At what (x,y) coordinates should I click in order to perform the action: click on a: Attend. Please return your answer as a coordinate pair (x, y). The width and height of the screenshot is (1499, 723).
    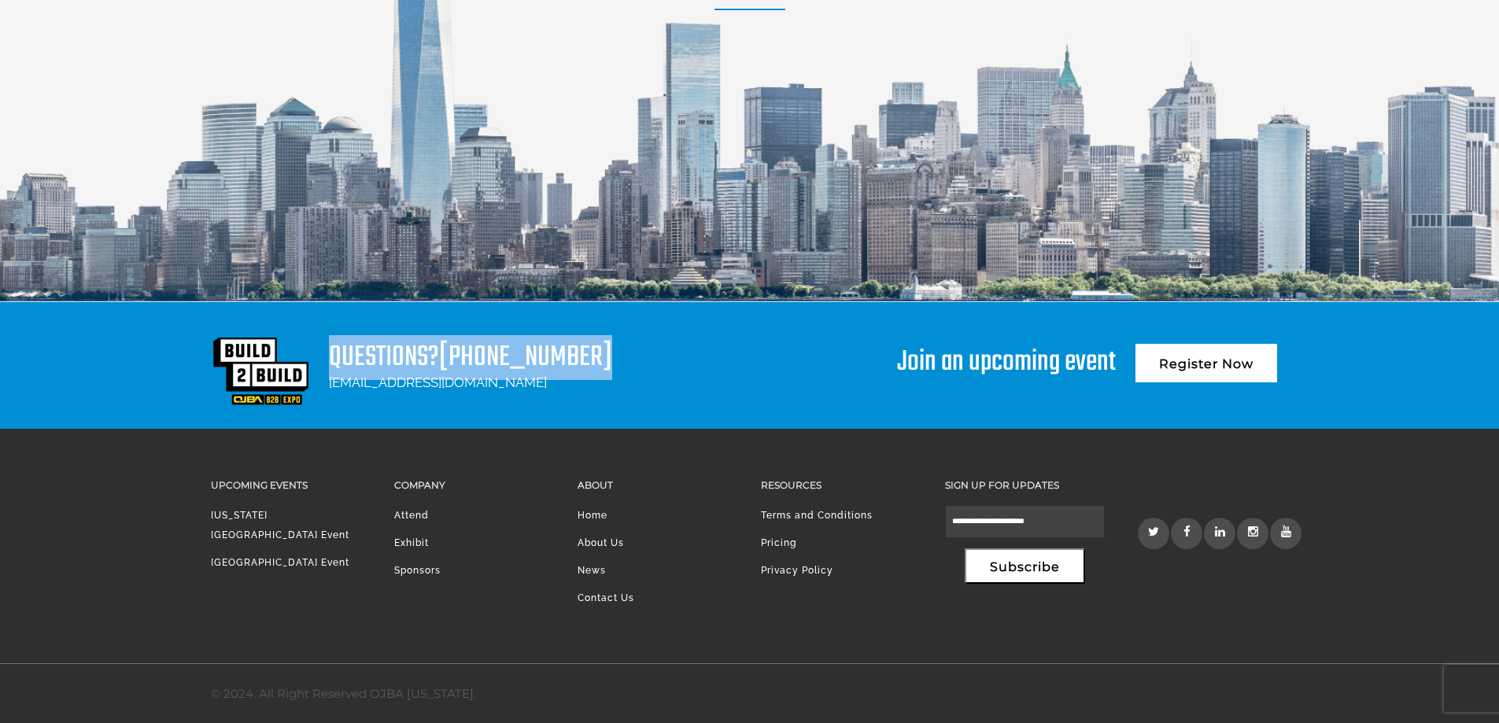
    Looking at the image, I should click on (412, 515).